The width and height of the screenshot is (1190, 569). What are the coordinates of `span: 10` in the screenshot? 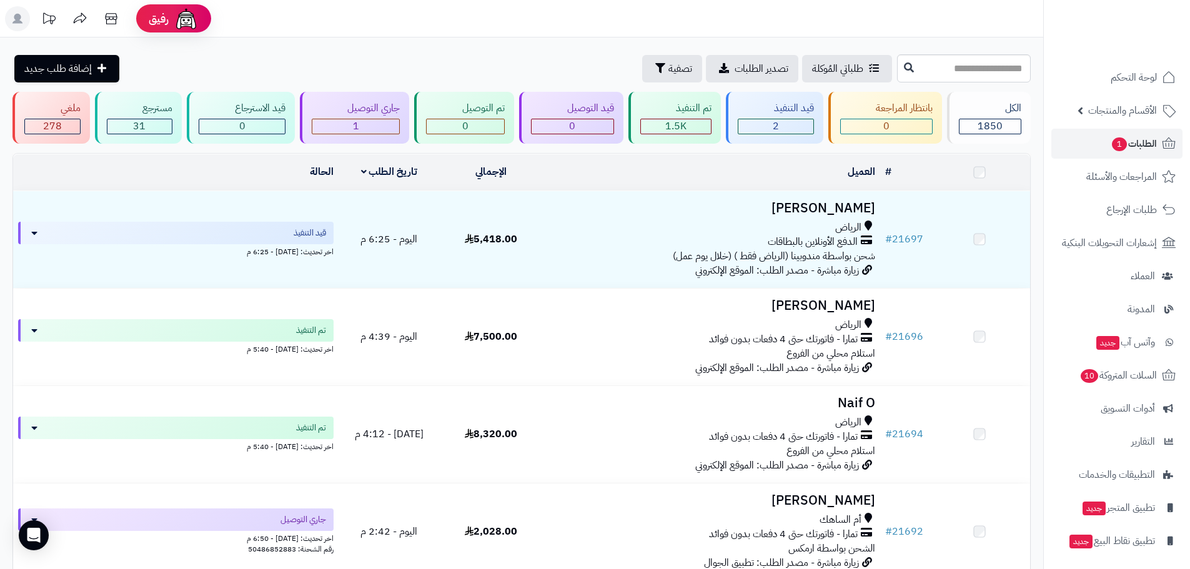 It's located at (1090, 376).